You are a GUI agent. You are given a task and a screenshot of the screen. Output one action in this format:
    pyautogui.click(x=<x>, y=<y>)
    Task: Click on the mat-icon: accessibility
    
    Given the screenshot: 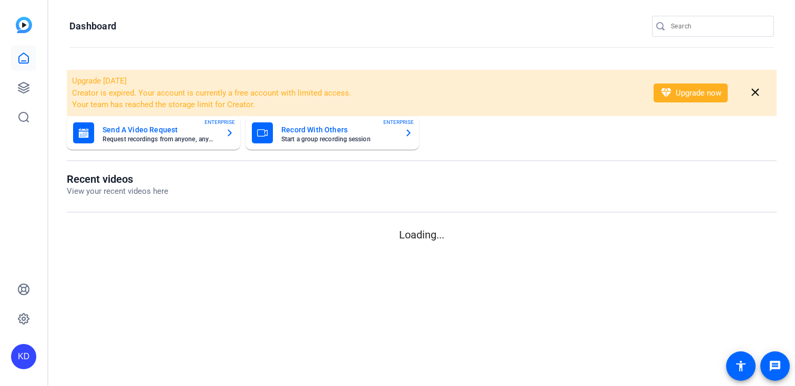 What is the action you would take?
    pyautogui.click(x=741, y=366)
    